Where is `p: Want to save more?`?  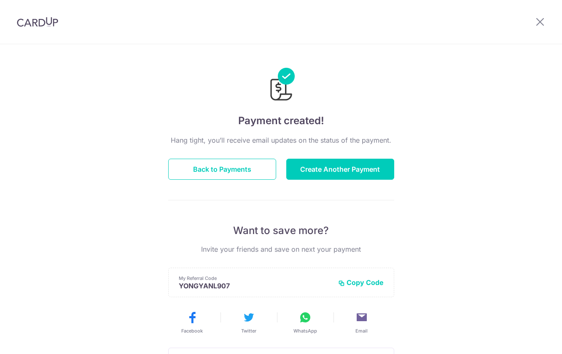
p: Want to save more? is located at coordinates (281, 231).